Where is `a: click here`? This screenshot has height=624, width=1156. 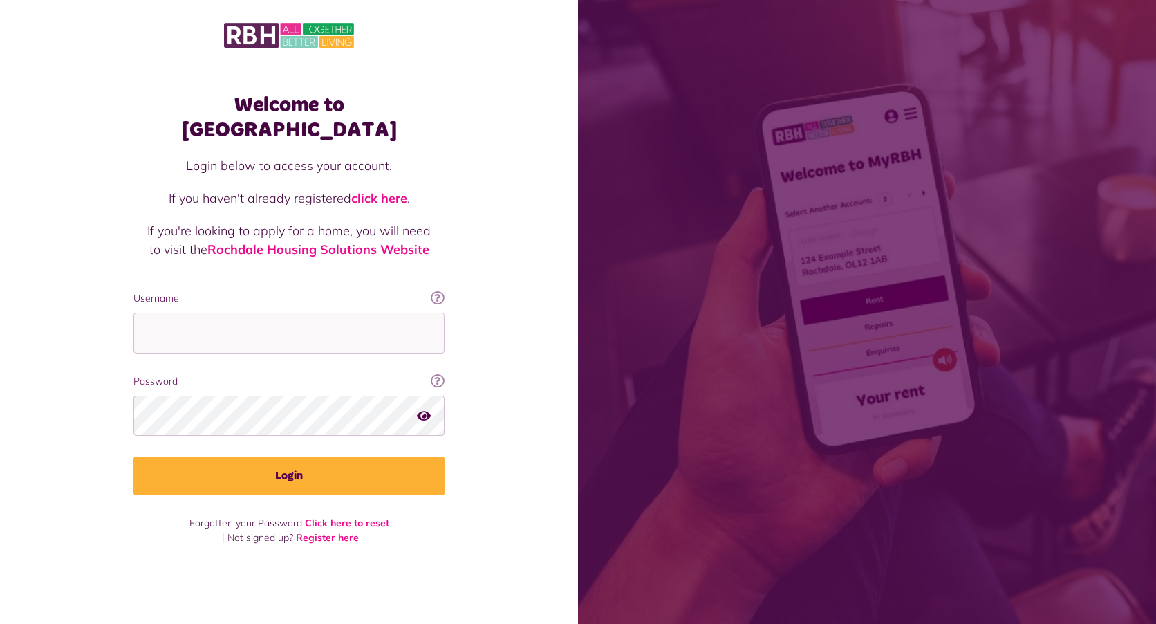 a: click here is located at coordinates (379, 198).